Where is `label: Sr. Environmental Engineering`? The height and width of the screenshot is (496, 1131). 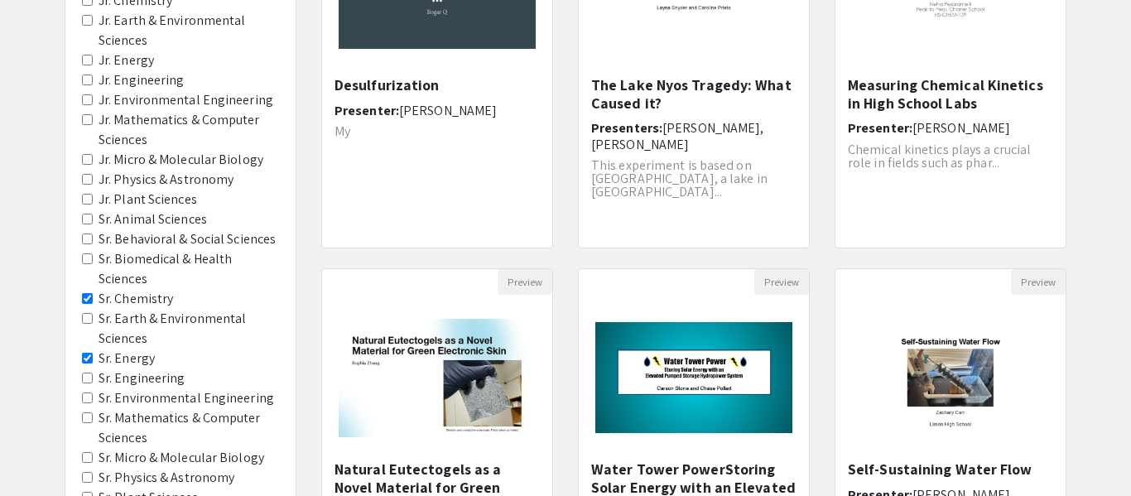 label: Sr. Environmental Engineering is located at coordinates (186, 398).